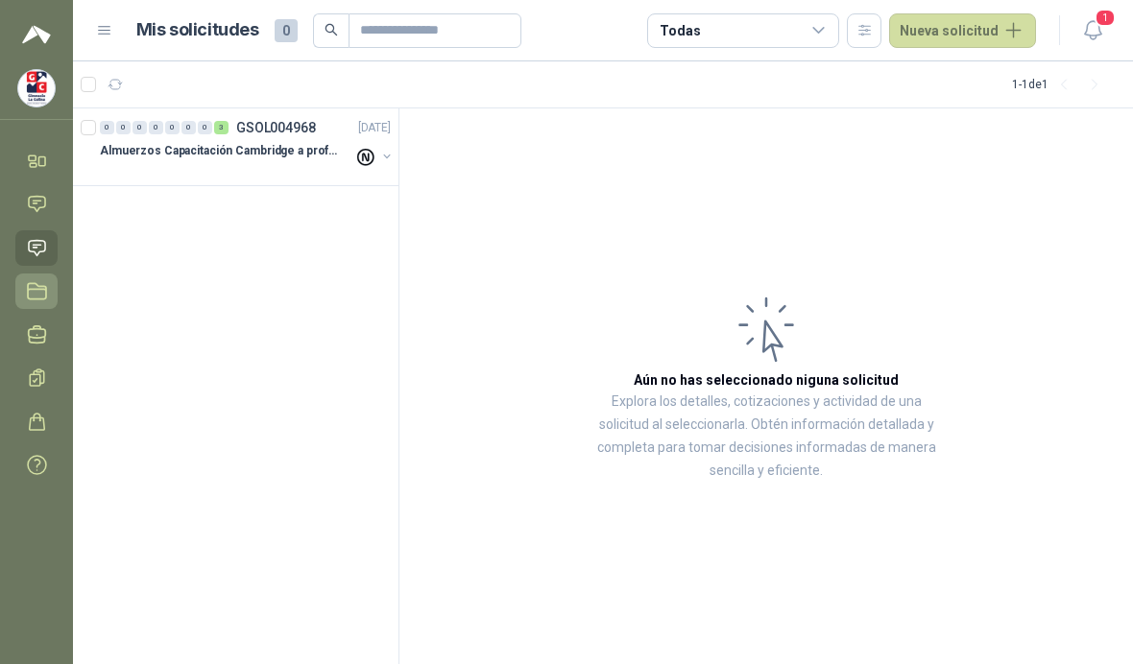 Image resolution: width=1133 pixels, height=664 pixels. What do you see at coordinates (198, 30) in the screenshot?
I see `h1: Mis solicitudes` at bounding box center [198, 30].